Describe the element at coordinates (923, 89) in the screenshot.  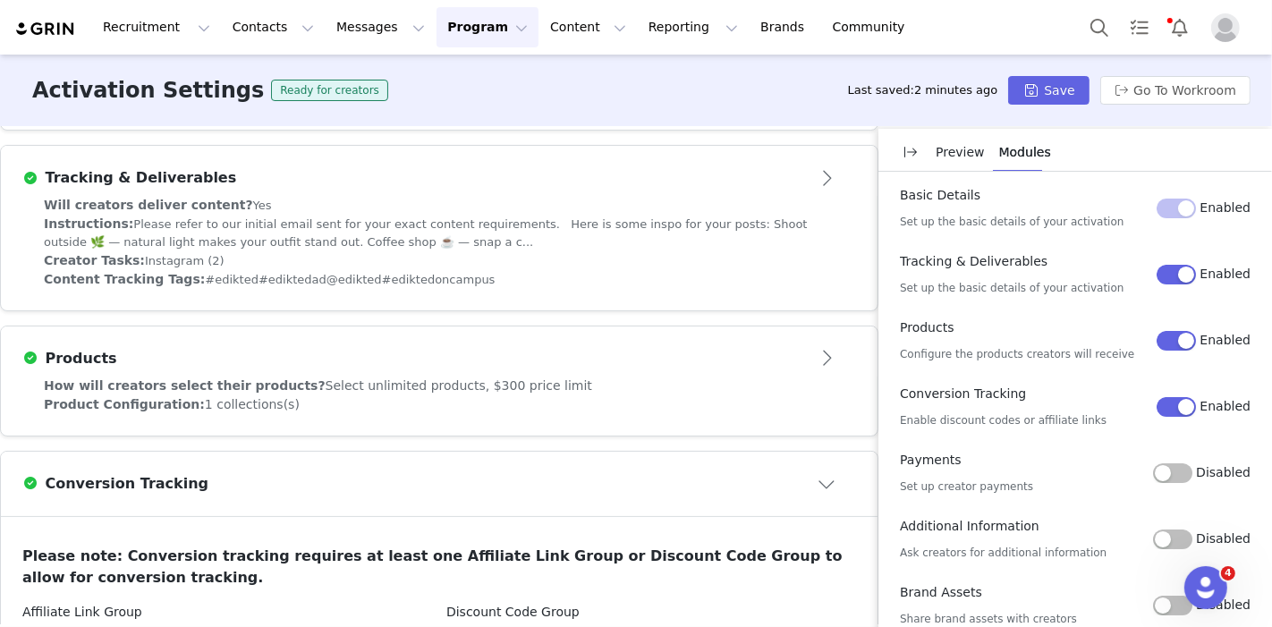
I see `span: Last saved:` at that location.